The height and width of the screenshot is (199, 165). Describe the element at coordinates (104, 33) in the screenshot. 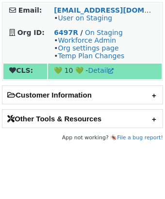

I see `a: On Staging` at that location.